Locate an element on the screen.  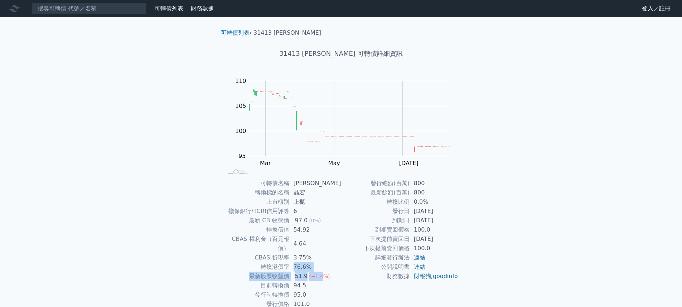
tspan: 105 is located at coordinates (241, 106).